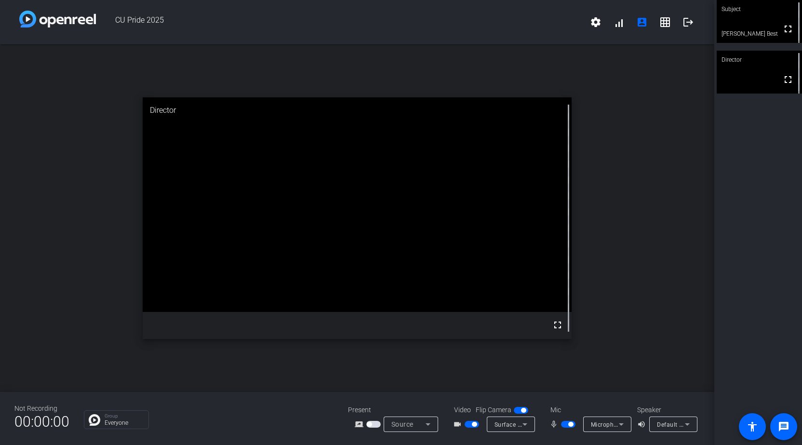  What do you see at coordinates (42, 408) in the screenshot?
I see `div: Not Recording` at bounding box center [42, 408].